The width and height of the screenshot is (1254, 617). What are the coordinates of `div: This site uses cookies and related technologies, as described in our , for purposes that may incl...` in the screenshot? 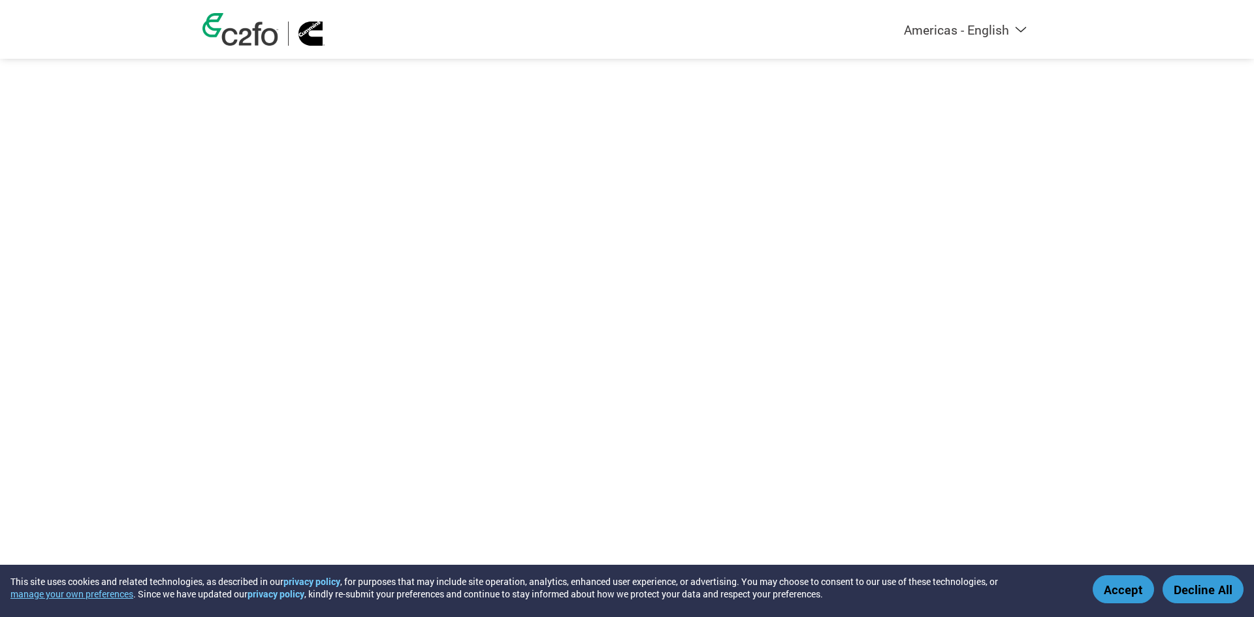 It's located at (542, 588).